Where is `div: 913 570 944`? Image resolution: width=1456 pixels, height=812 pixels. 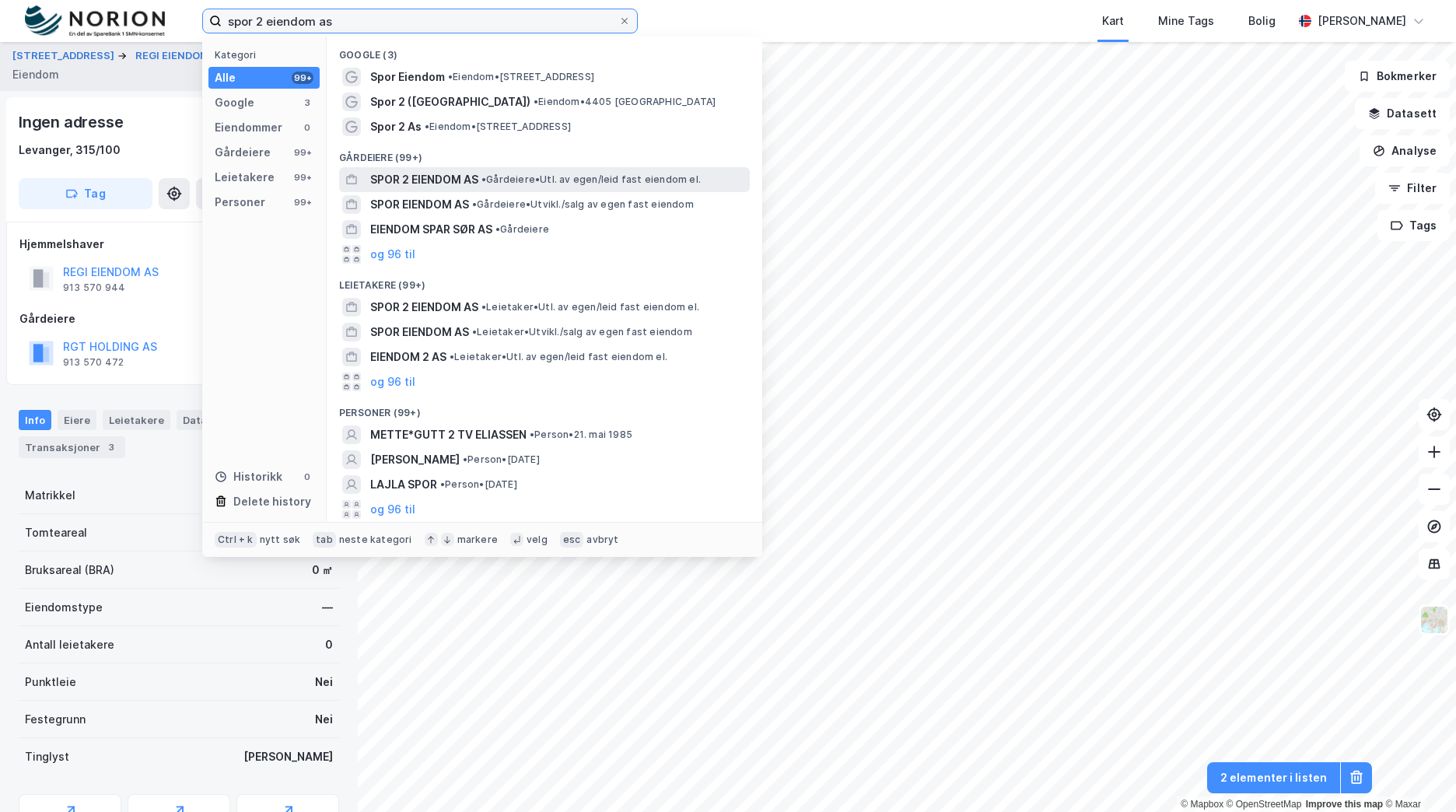 div: 913 570 944 is located at coordinates (95, 287).